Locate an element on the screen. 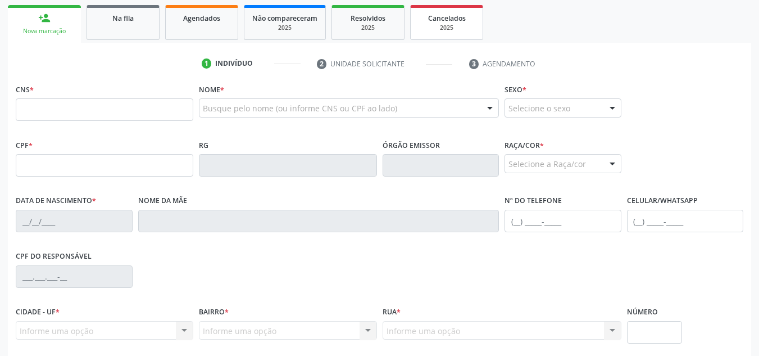 The image size is (759, 356). label: CNS is located at coordinates (25, 89).